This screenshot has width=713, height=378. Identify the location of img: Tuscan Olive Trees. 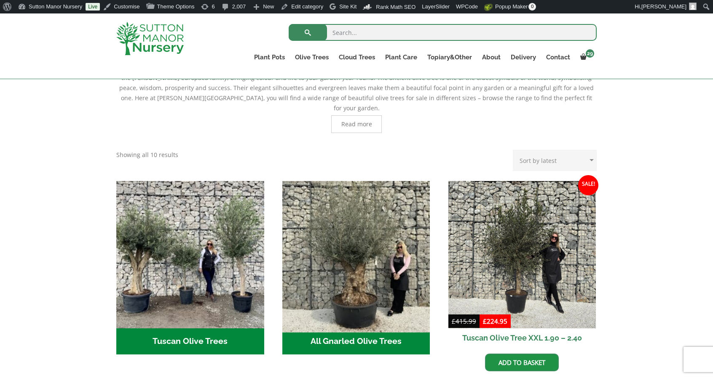
(190, 255).